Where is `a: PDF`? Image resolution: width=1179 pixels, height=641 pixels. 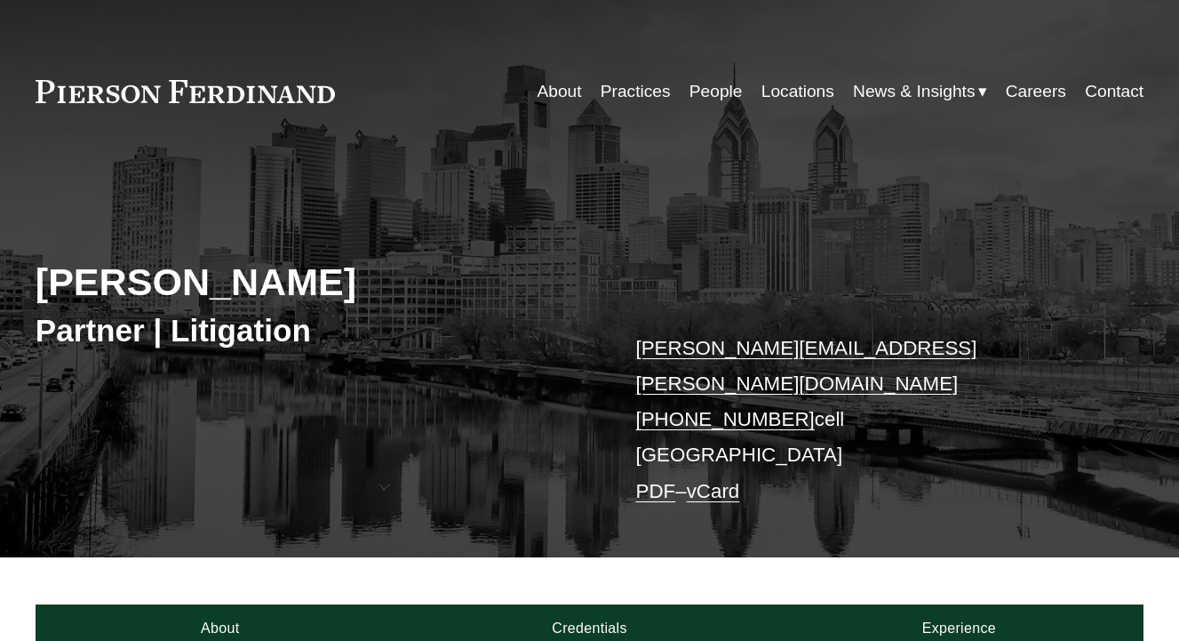 a: PDF is located at coordinates (655, 490).